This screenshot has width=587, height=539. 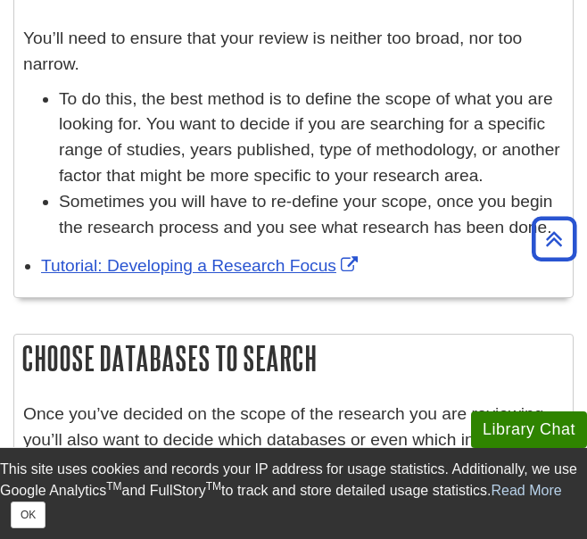 I want to click on button: Library Chat, so click(x=529, y=429).